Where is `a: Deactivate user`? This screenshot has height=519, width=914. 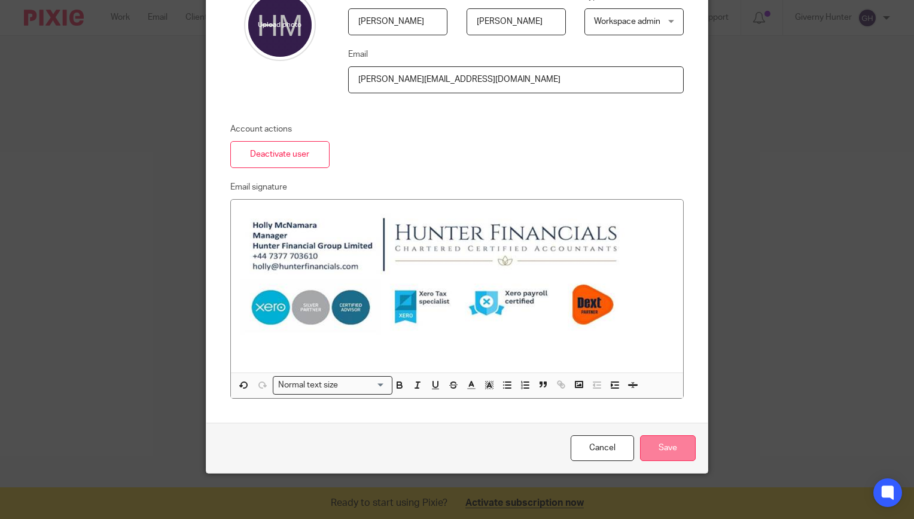
a: Deactivate user is located at coordinates (280, 154).